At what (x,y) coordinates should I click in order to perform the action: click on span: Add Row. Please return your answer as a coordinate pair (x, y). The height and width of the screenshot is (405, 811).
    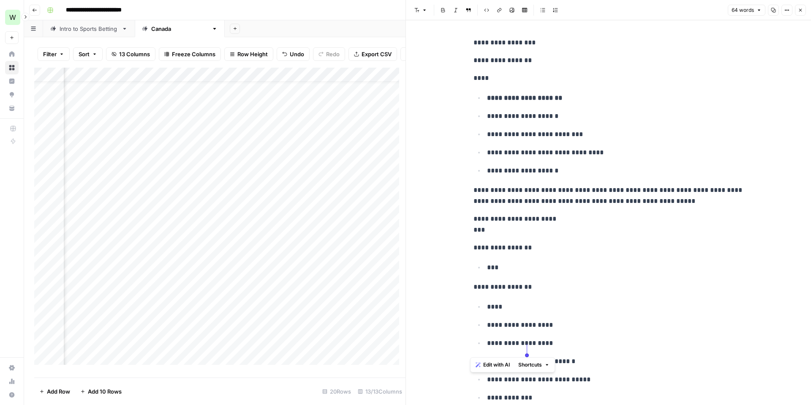
    Looking at the image, I should click on (58, 391).